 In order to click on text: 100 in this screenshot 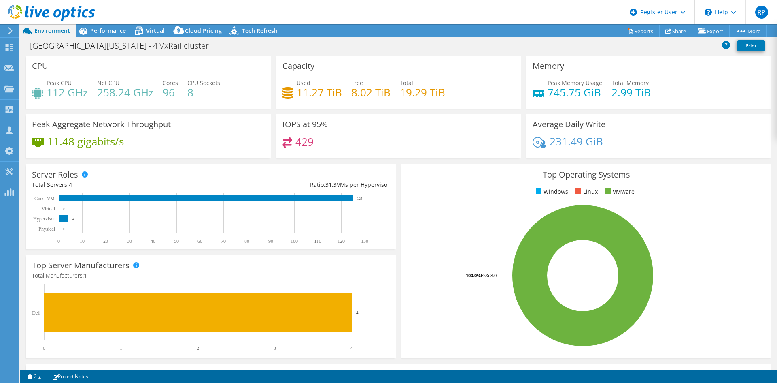, I will do `click(294, 241)`.